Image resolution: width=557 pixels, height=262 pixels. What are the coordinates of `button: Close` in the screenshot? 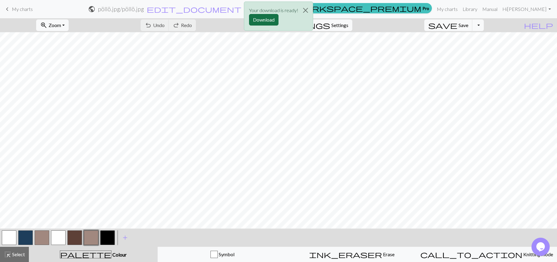 It's located at (306, 10).